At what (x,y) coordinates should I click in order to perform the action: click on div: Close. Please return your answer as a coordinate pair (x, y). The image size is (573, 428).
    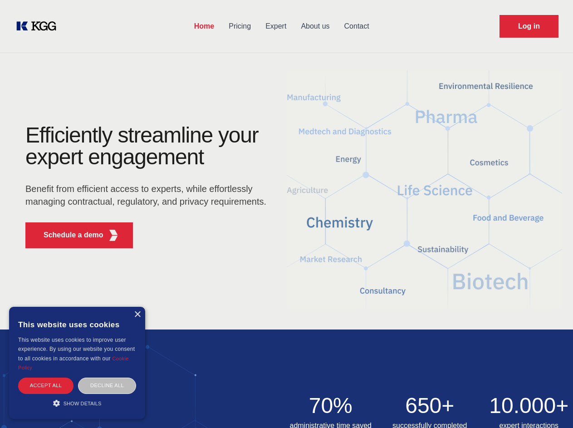
    Looking at the image, I should click on (137, 314).